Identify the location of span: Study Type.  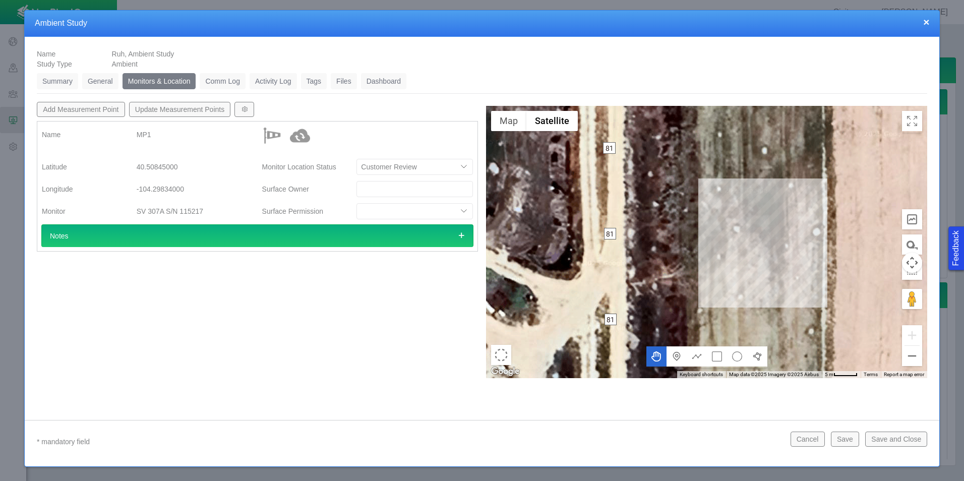
(54, 64).